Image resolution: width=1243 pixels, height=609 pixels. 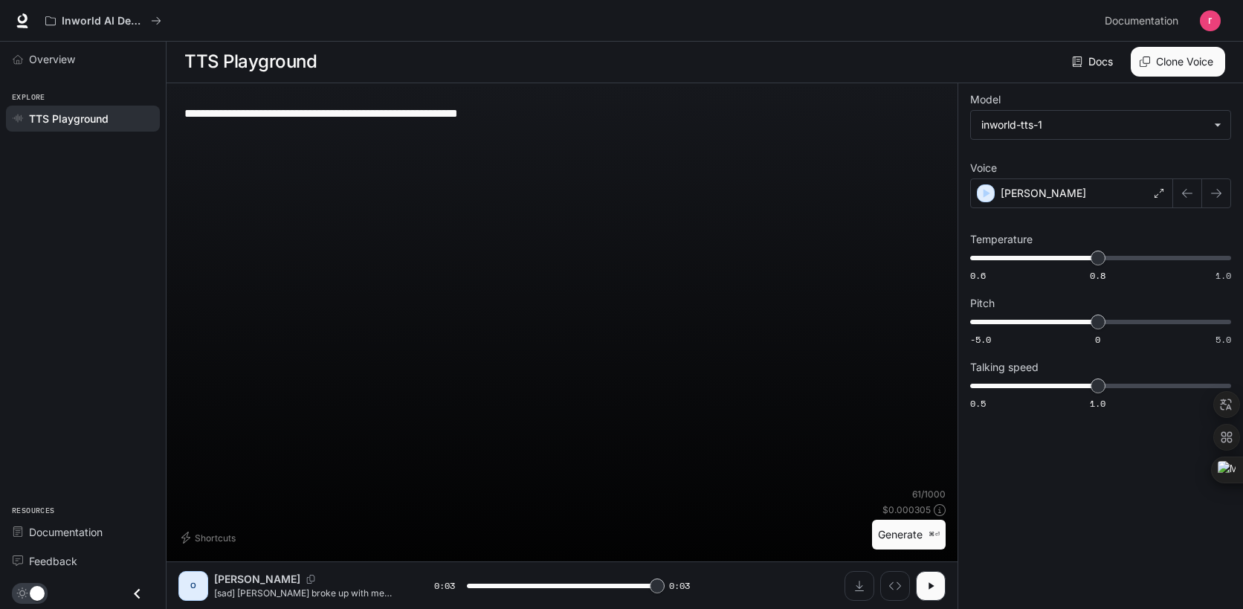 What do you see at coordinates (977, 403) in the screenshot?
I see `span: 0.5` at bounding box center [977, 403].